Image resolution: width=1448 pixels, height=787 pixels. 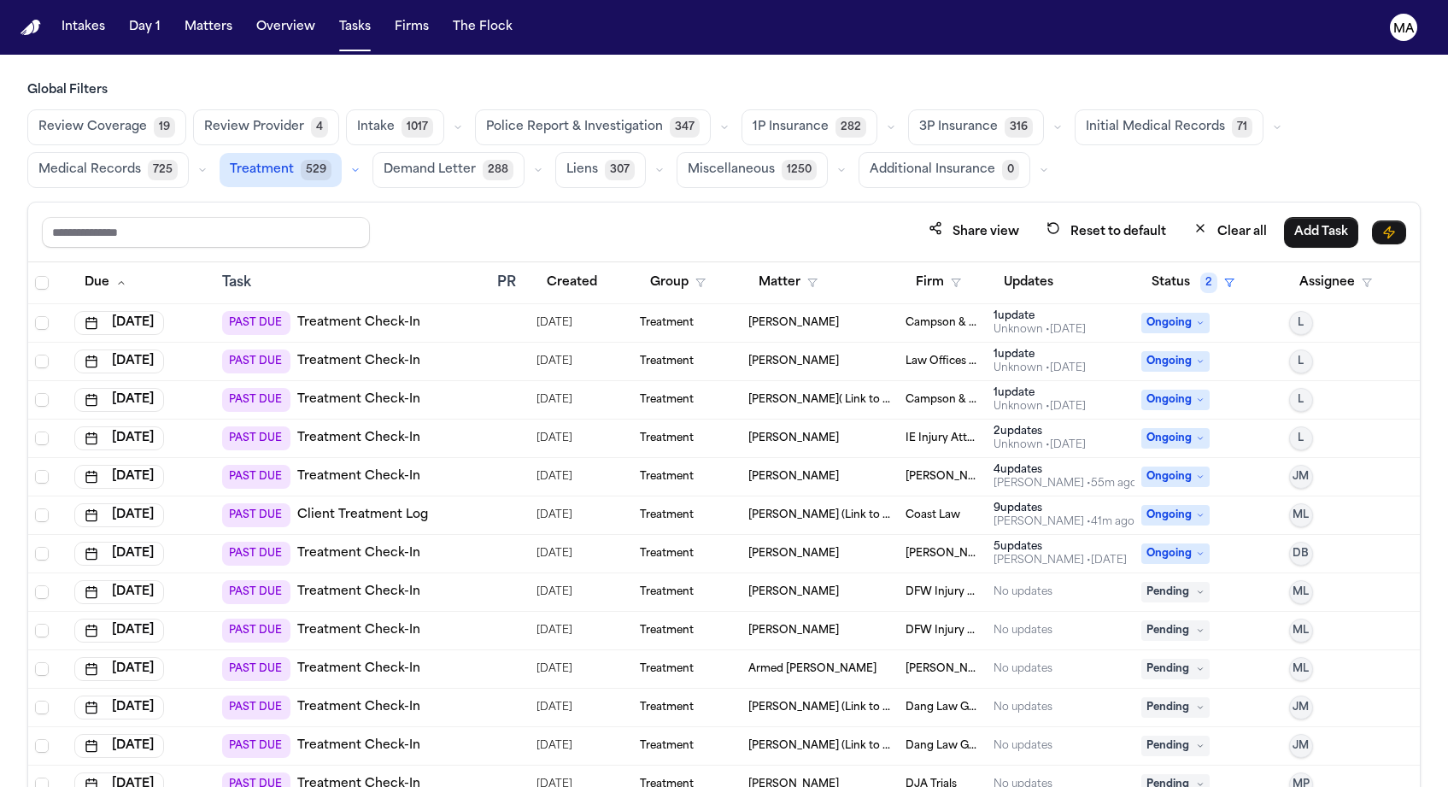 What do you see at coordinates (107, 127) in the screenshot?
I see `button: Review Coverage19` at bounding box center [107, 127].